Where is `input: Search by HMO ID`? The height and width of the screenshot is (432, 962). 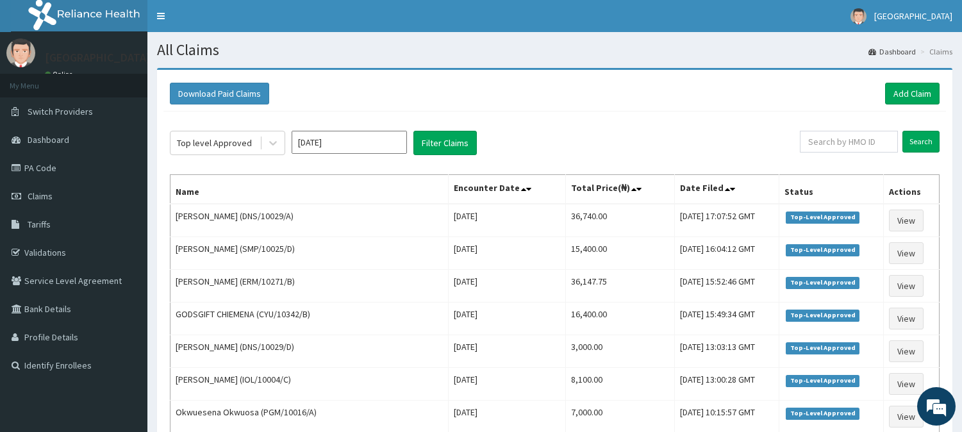
input: Search by HMO ID is located at coordinates (849, 142).